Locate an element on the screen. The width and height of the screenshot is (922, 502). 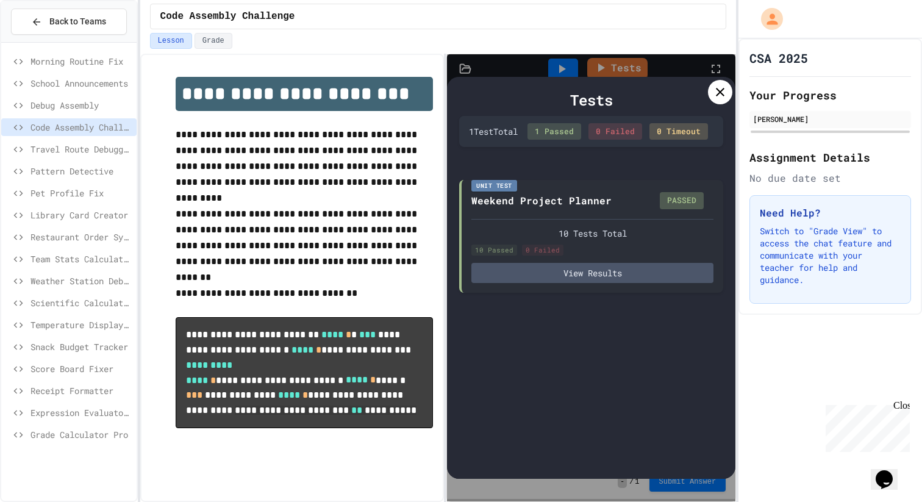
h2: Your Progress is located at coordinates (829, 95).